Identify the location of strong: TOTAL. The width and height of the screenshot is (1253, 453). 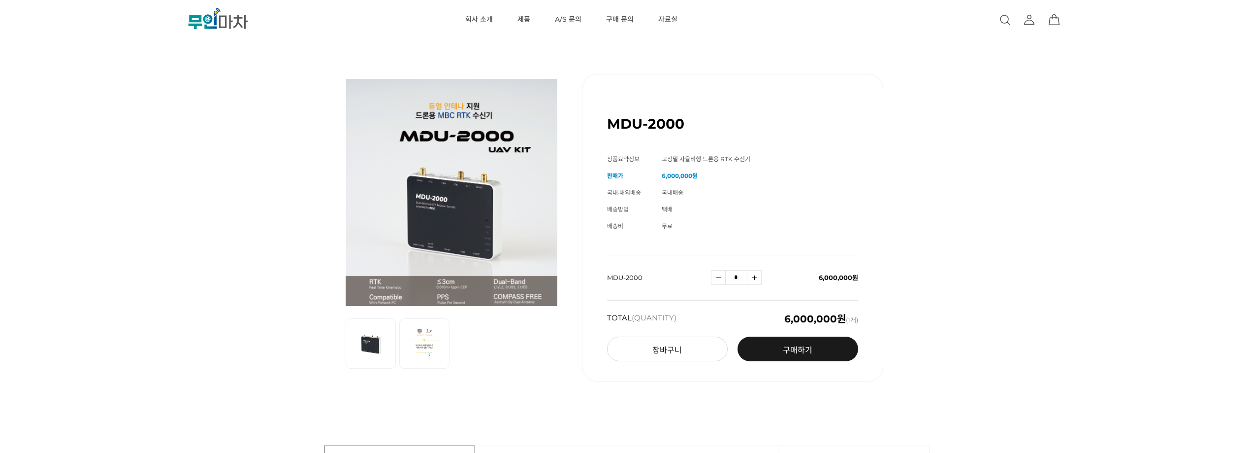
(642, 319).